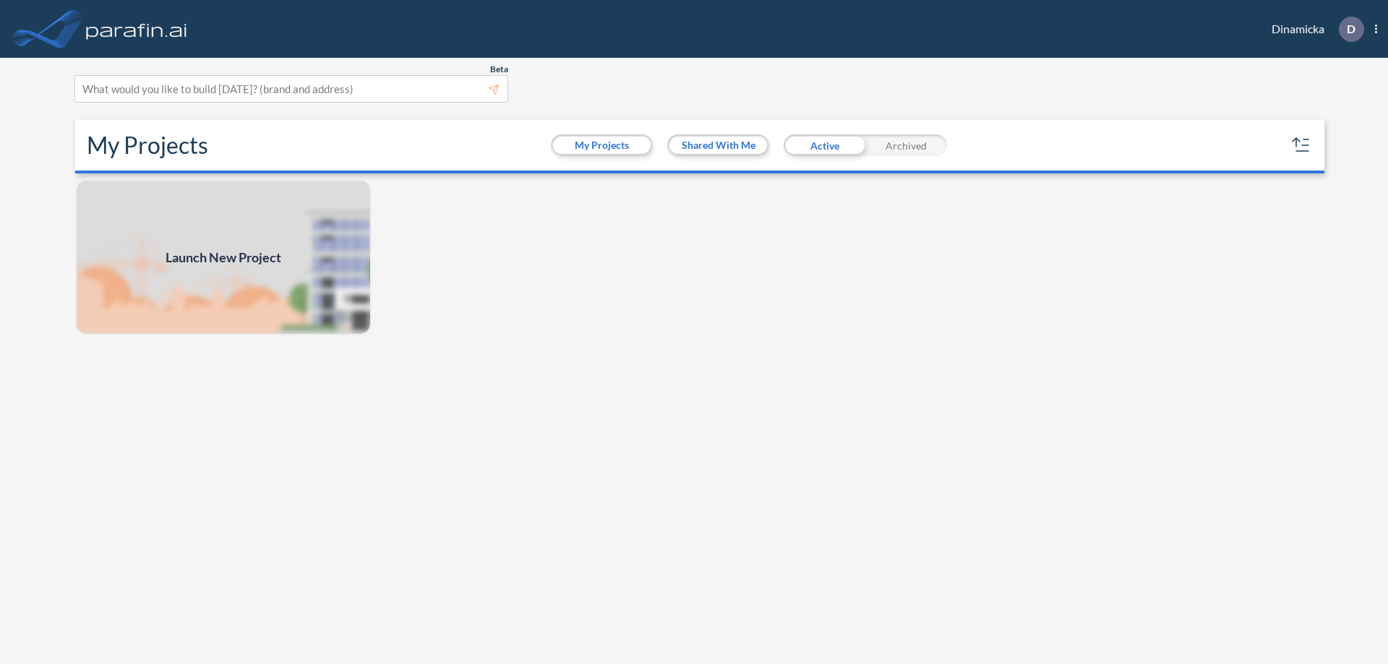 The height and width of the screenshot is (664, 1388). What do you see at coordinates (147, 145) in the screenshot?
I see `h2: My Projects` at bounding box center [147, 145].